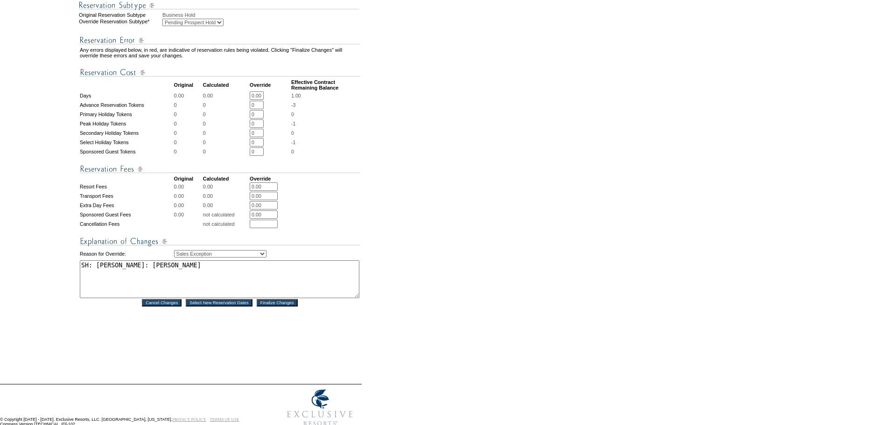 The height and width of the screenshot is (425, 889). I want to click on img: Reservation Errors, so click(220, 40).